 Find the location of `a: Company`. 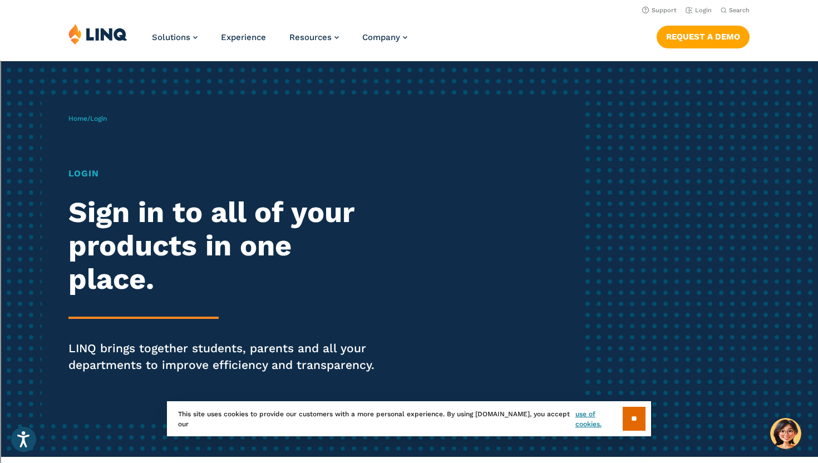

a: Company is located at coordinates (384, 37).